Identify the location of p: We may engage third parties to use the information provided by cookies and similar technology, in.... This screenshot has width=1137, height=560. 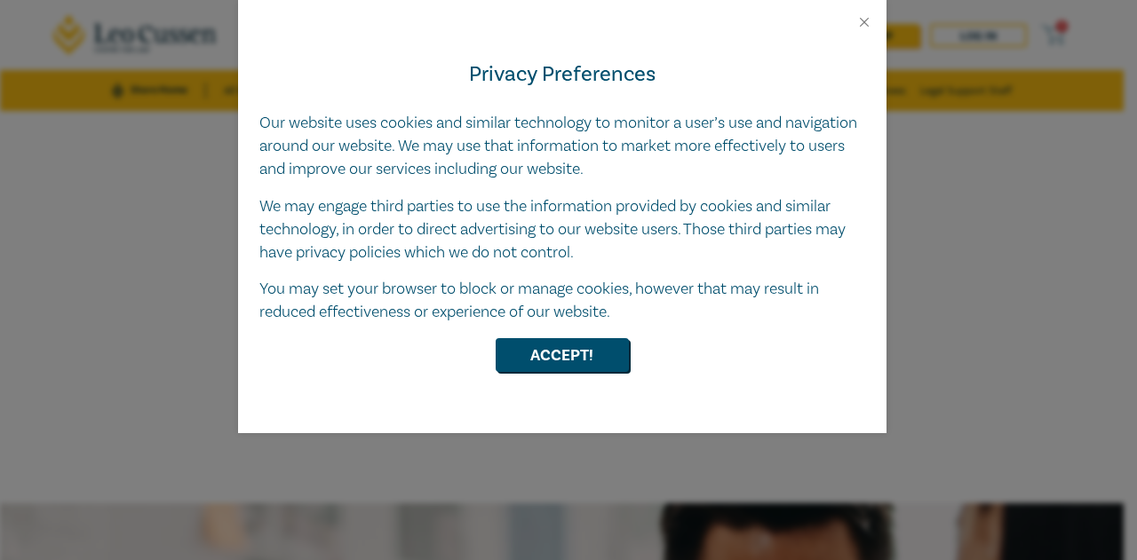
(562, 230).